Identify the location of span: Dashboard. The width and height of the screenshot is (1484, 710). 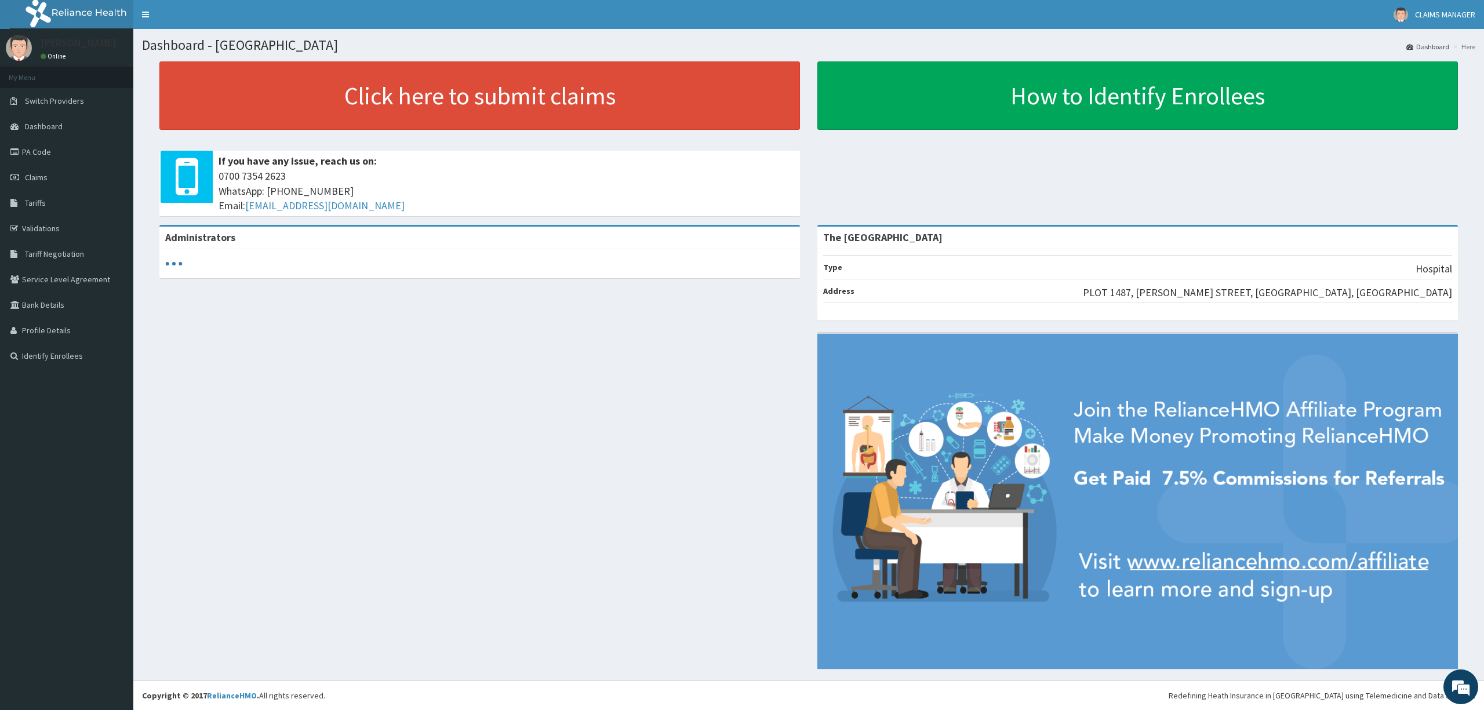
(43, 126).